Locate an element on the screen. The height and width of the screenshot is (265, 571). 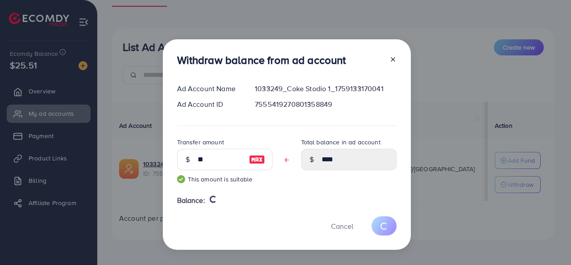
label: Transfer amount is located at coordinates (200, 142).